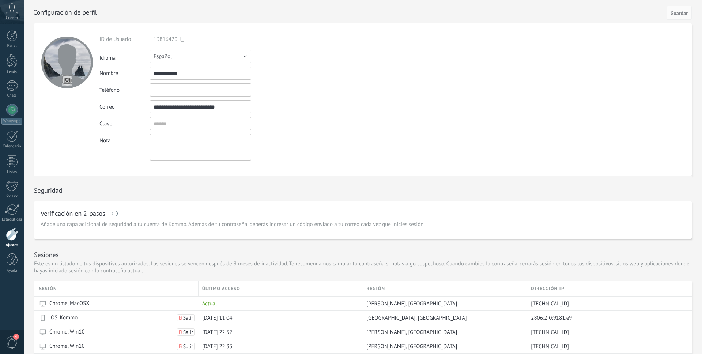 This screenshot has height=354, width=702. What do you see at coordinates (125, 73) in the screenshot?
I see `div: Nombre` at bounding box center [125, 73].